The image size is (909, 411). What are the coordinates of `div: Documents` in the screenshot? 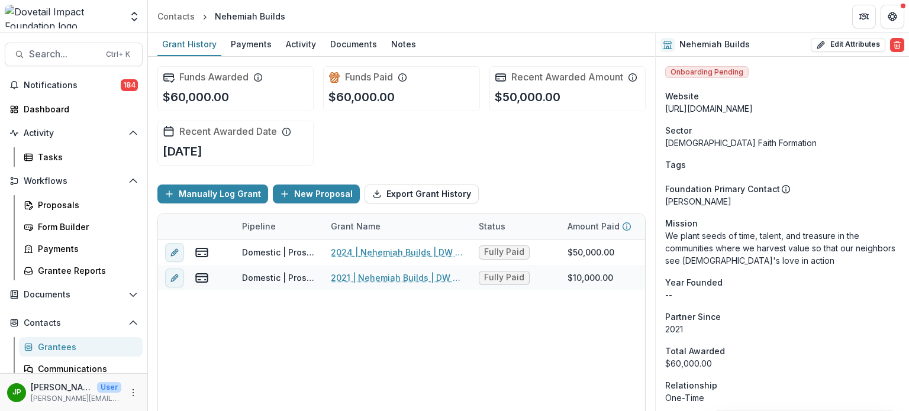 It's located at (353, 44).